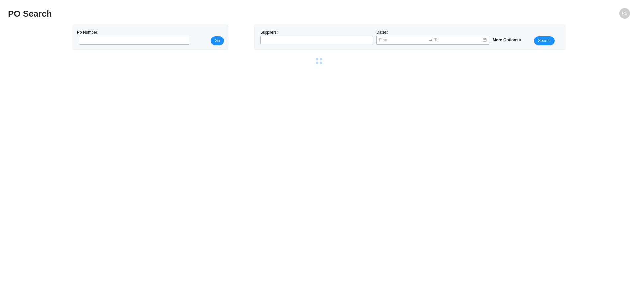 The image size is (638, 305). What do you see at coordinates (433, 37) in the screenshot?
I see `div: Dates:` at bounding box center [433, 37].